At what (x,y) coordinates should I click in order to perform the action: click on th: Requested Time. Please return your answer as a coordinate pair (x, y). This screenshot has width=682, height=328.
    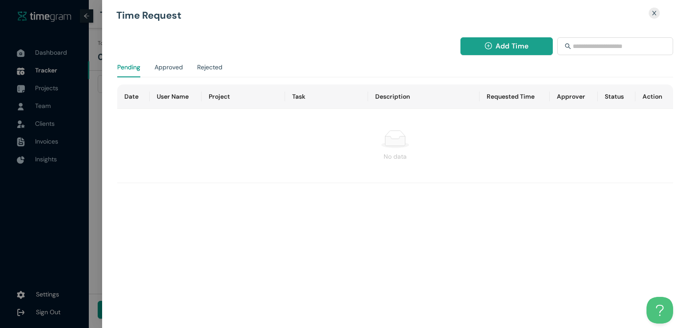
    Looking at the image, I should click on (515, 96).